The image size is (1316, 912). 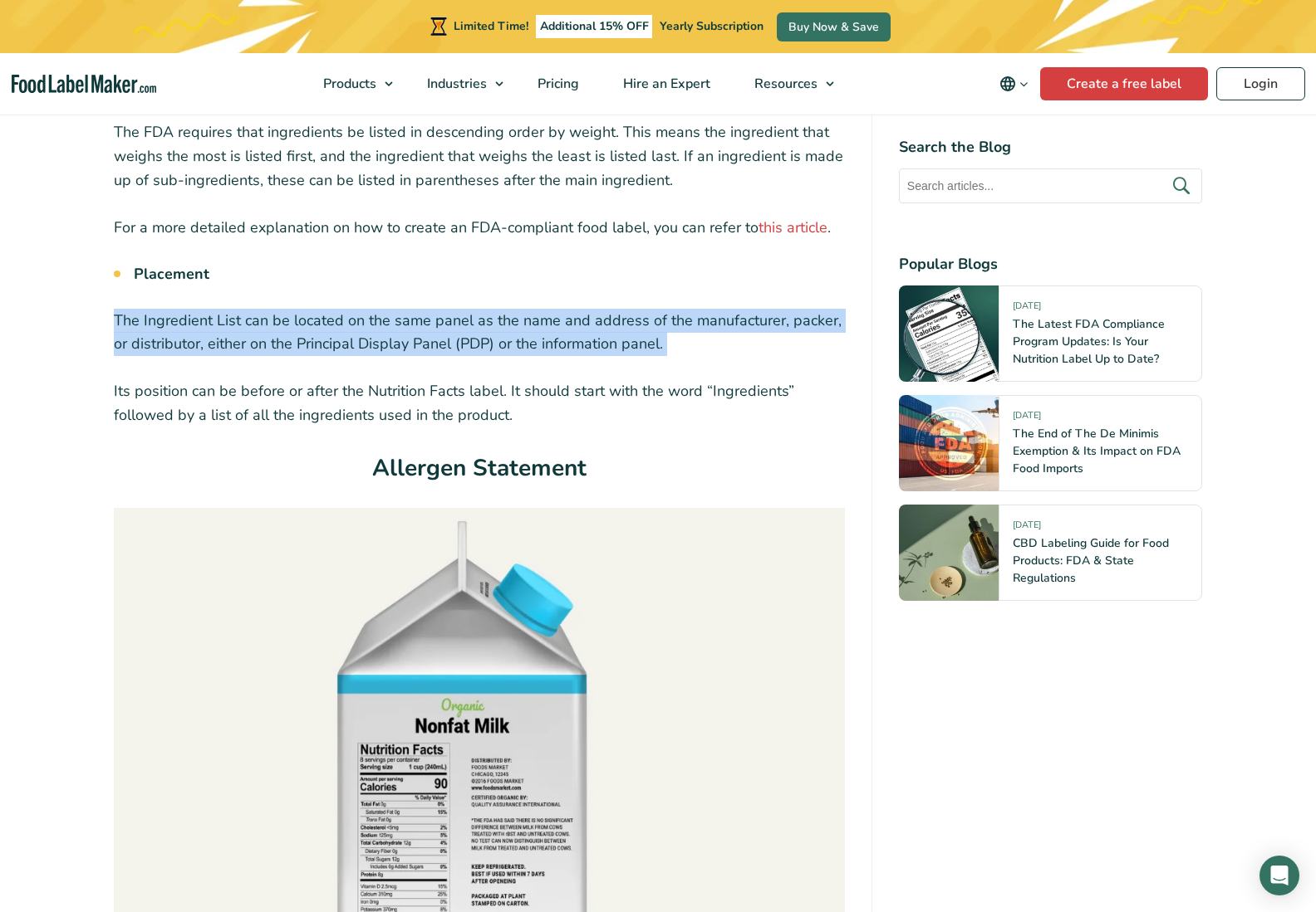 I want to click on a: Buy Now & Save, so click(x=833, y=27).